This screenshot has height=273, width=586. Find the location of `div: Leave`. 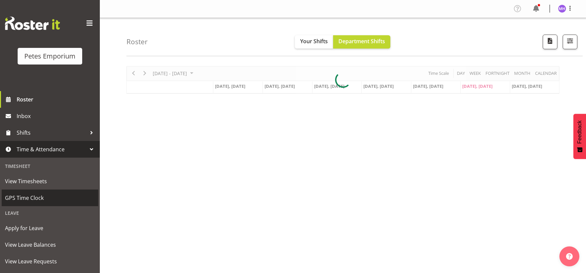

div: Leave is located at coordinates (50, 213).